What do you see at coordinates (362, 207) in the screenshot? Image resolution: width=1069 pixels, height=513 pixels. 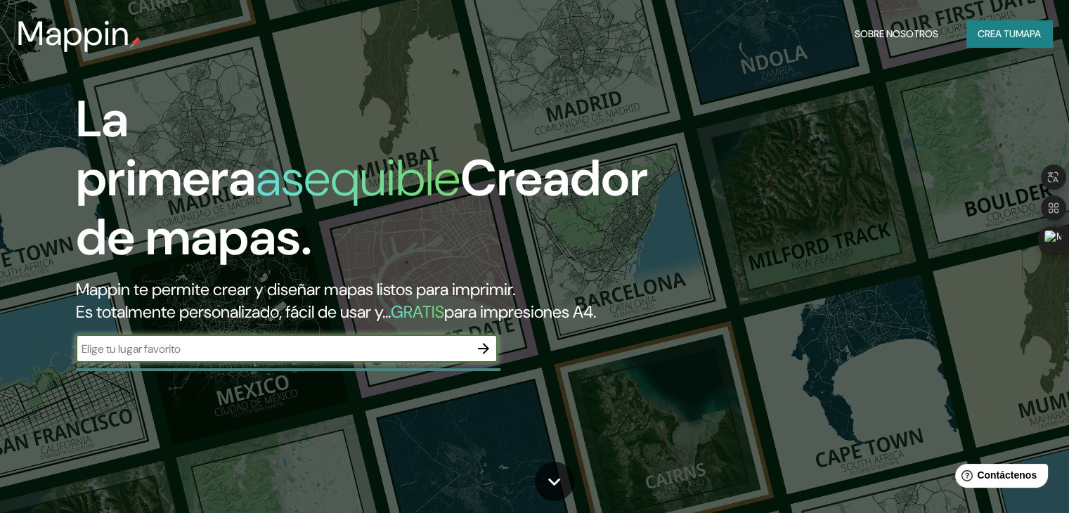 I see `font: Creador de mapas.` at bounding box center [362, 207].